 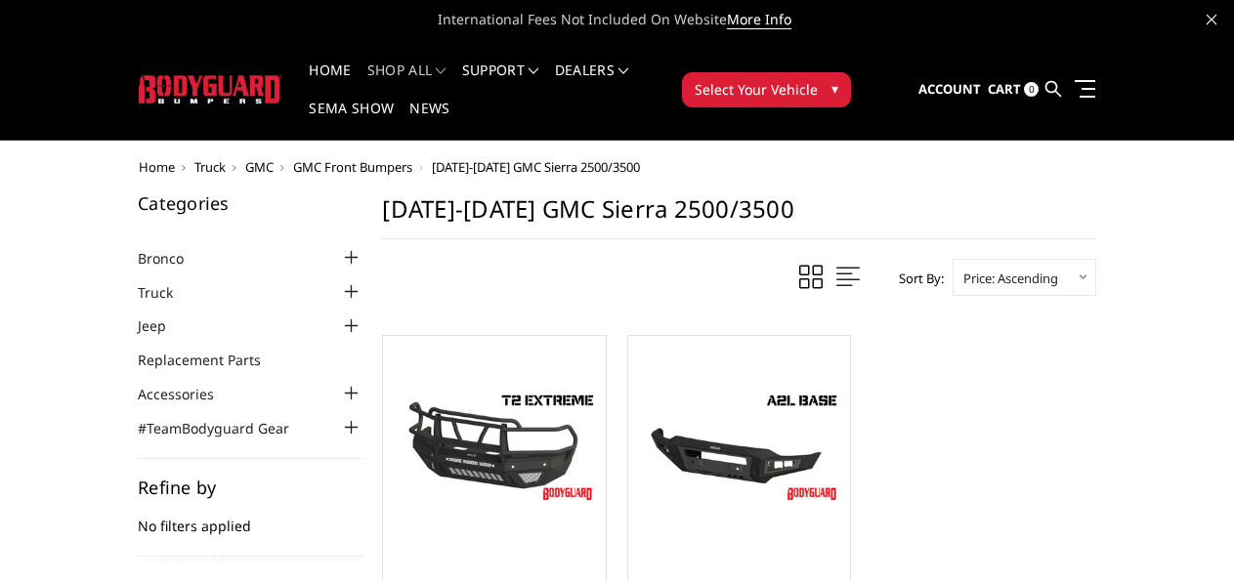 What do you see at coordinates (429, 120) in the screenshot?
I see `a: News` at bounding box center [429, 120].